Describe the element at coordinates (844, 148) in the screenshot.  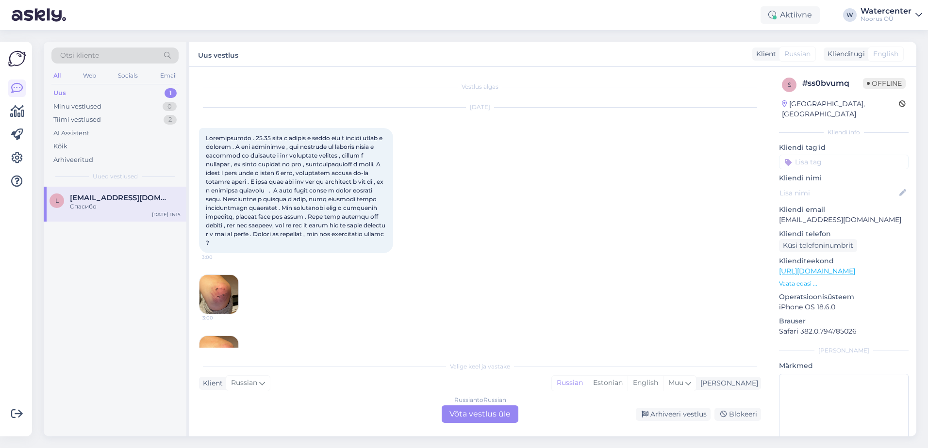
I see `p: Kliendi tag'id` at that location.